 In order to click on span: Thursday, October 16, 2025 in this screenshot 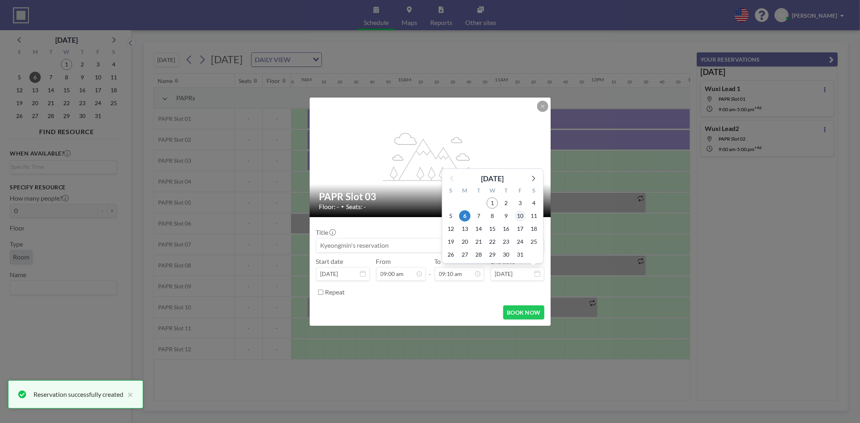, I will do `click(506, 229)`.